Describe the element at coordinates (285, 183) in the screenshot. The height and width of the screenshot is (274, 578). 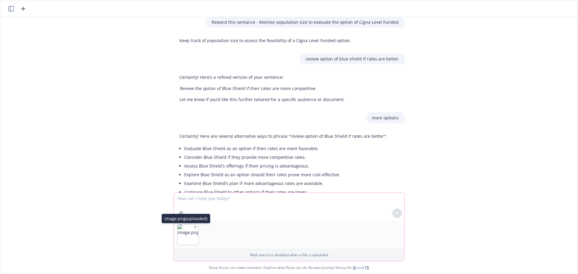
I see `li: Examine Blue Shield’s plan if more advantageous rates are available.` at that location.